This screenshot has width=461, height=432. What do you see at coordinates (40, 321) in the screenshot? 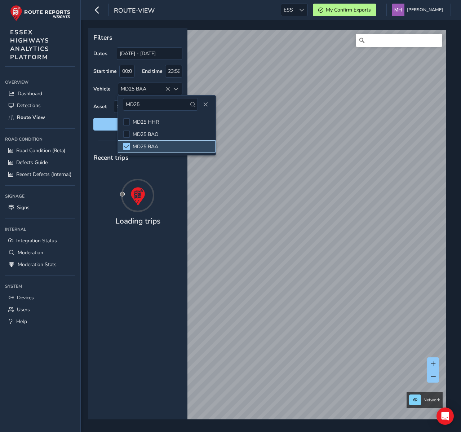
I see `a: Help` at bounding box center [40, 321].